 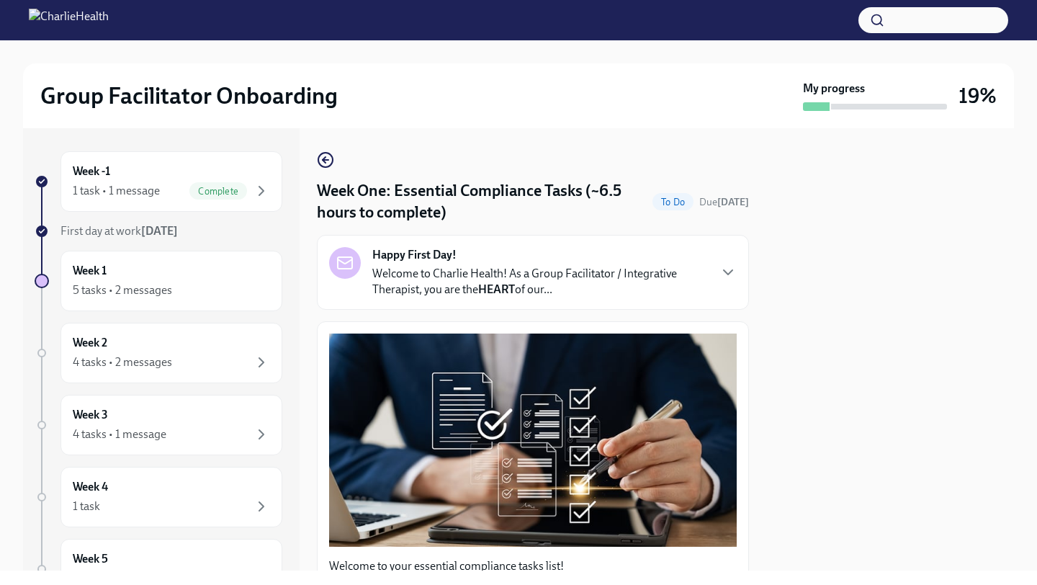 I want to click on div: 1 task • 1 message, so click(x=116, y=191).